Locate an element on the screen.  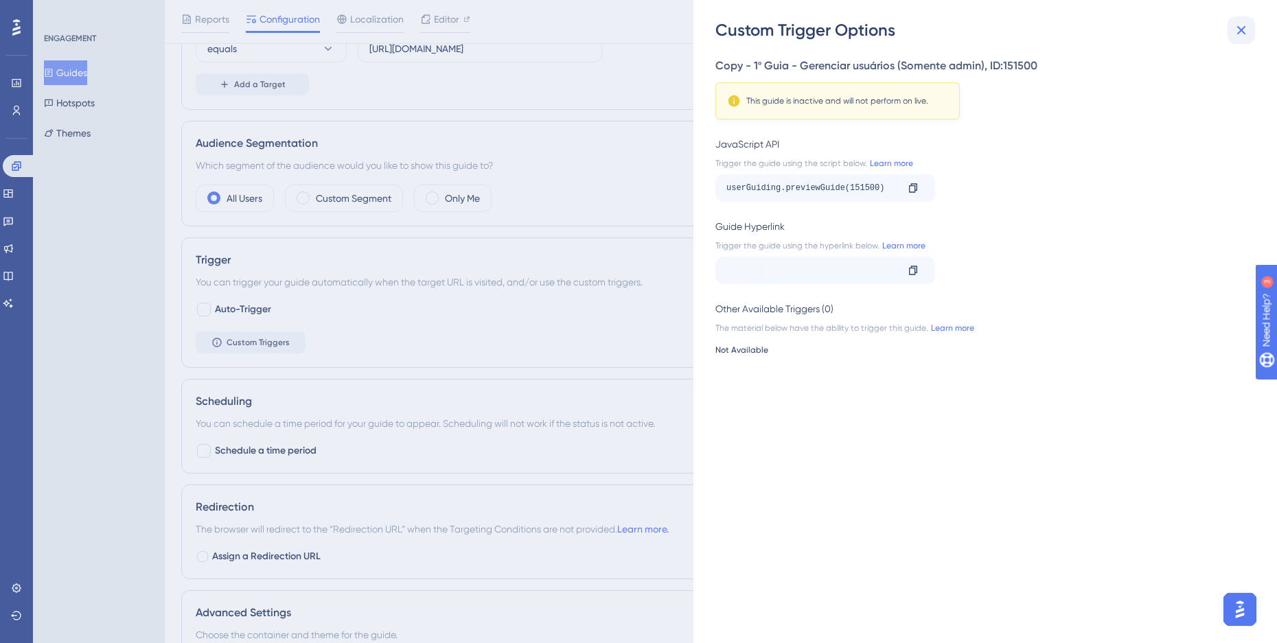
div: Trigger the guide using the hyperlink below. is located at coordinates (981, 246).